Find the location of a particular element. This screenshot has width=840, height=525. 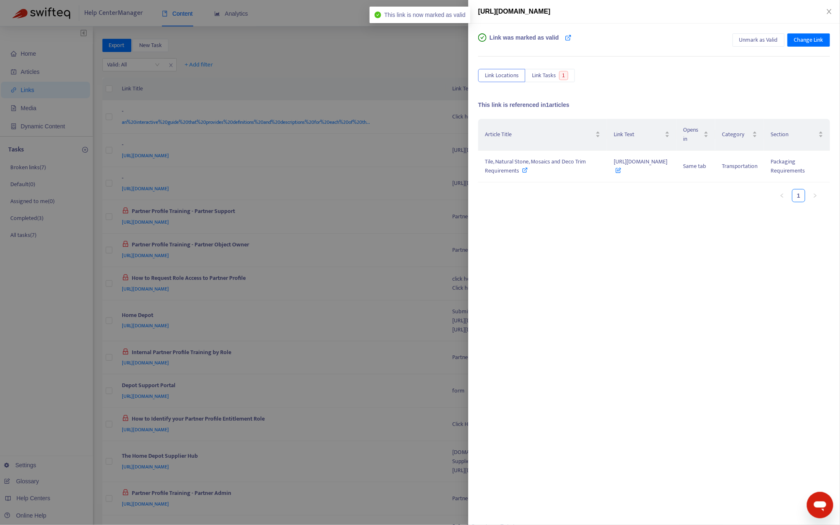

button: Link Locations is located at coordinates (502, 76).